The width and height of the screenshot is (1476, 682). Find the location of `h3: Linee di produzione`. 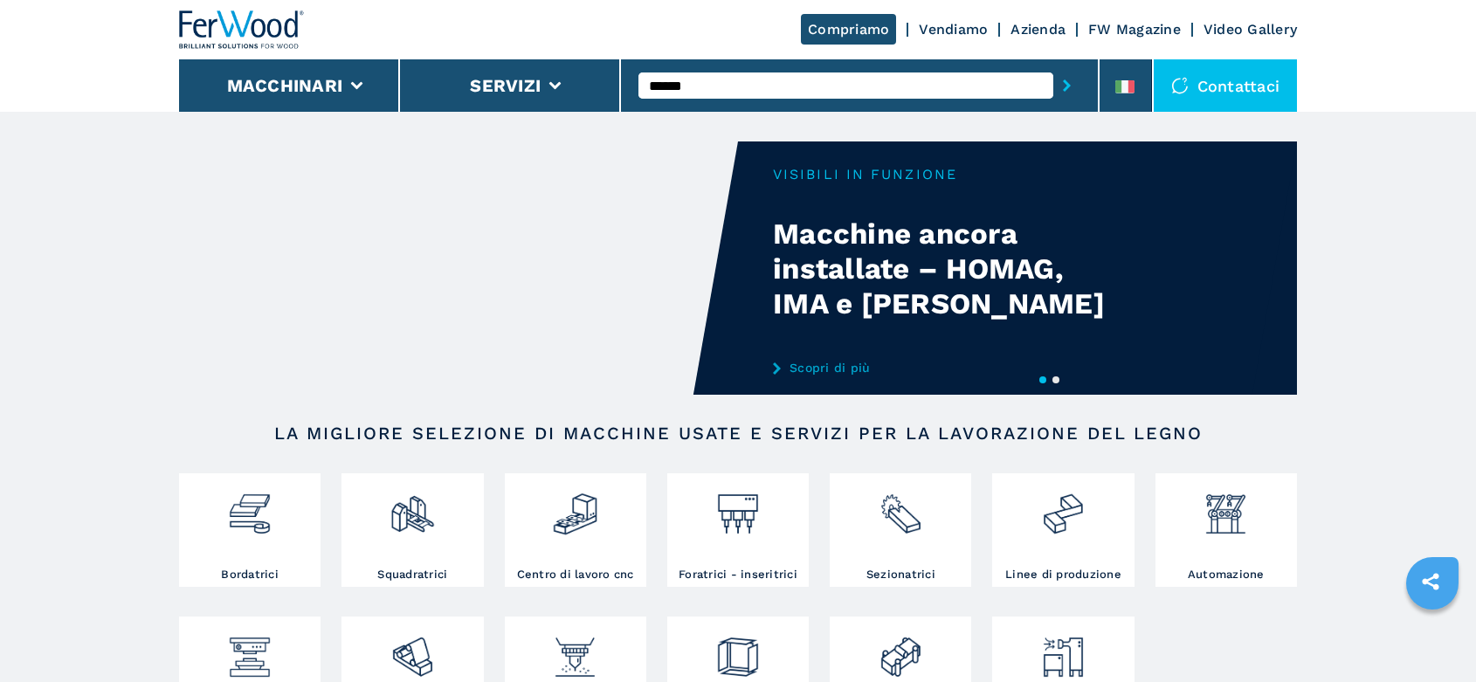

h3: Linee di produzione is located at coordinates (1063, 575).